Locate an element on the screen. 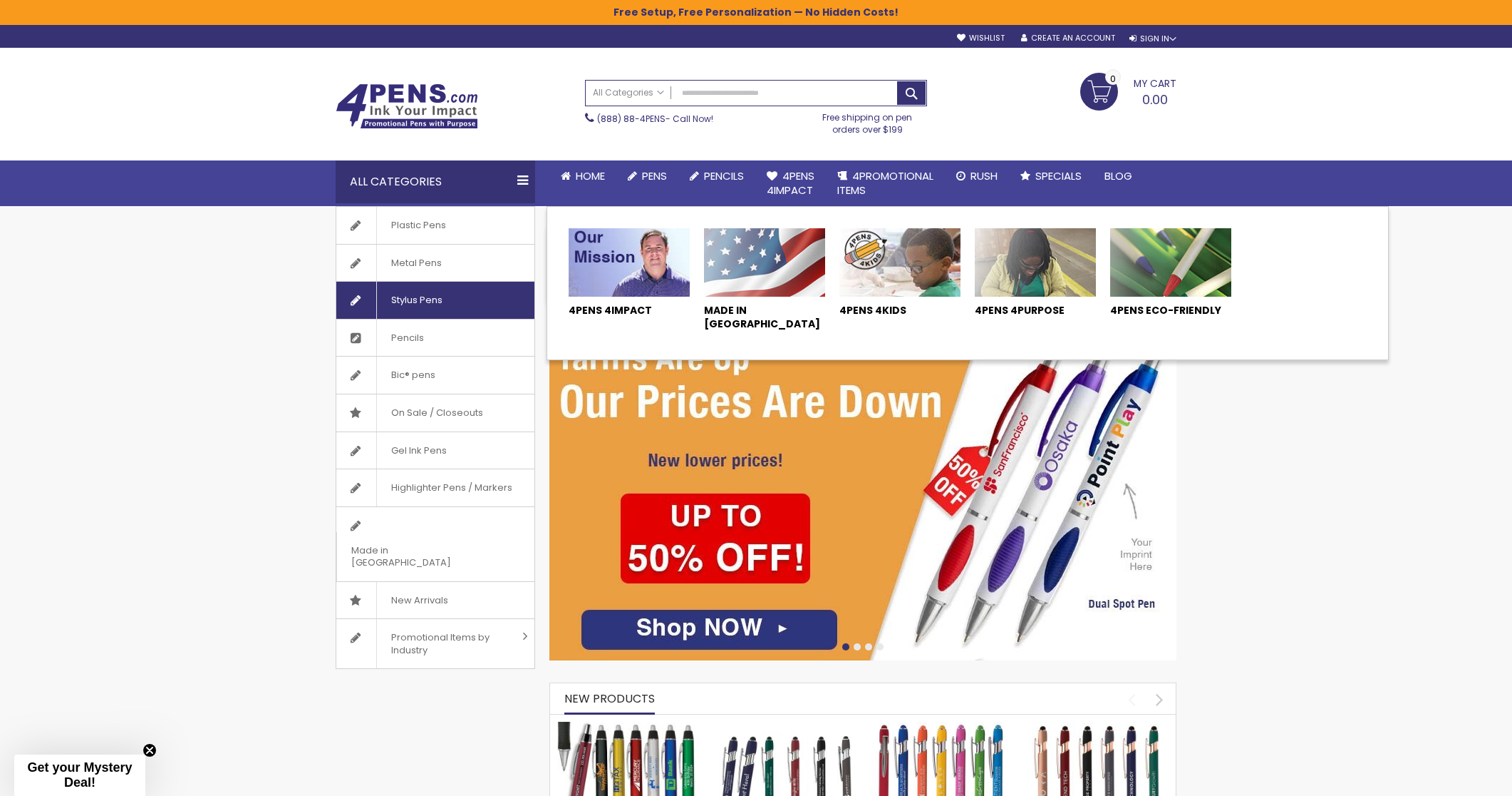 This screenshot has height=796, width=1512. a: The Barton Custom Pens Special Offer is located at coordinates (628, 727).